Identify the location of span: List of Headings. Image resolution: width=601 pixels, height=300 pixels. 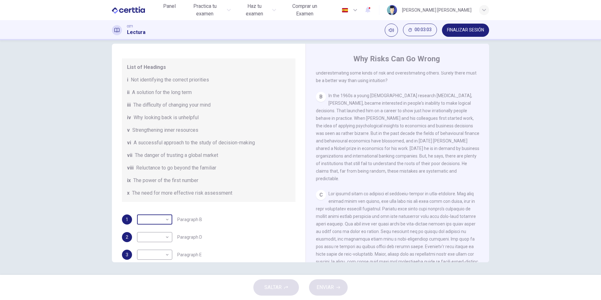
(209, 67).